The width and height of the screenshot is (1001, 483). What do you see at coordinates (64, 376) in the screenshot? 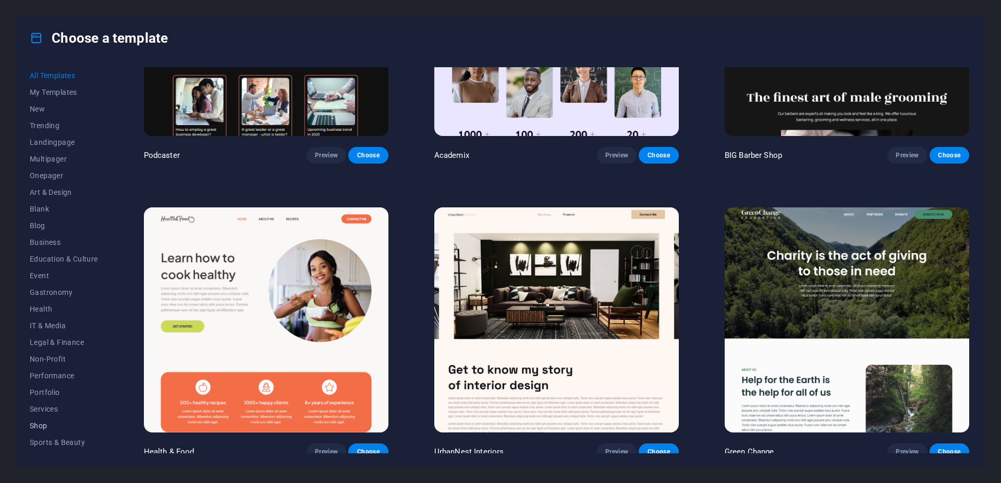
I see `span: Performance` at bounding box center [64, 376].